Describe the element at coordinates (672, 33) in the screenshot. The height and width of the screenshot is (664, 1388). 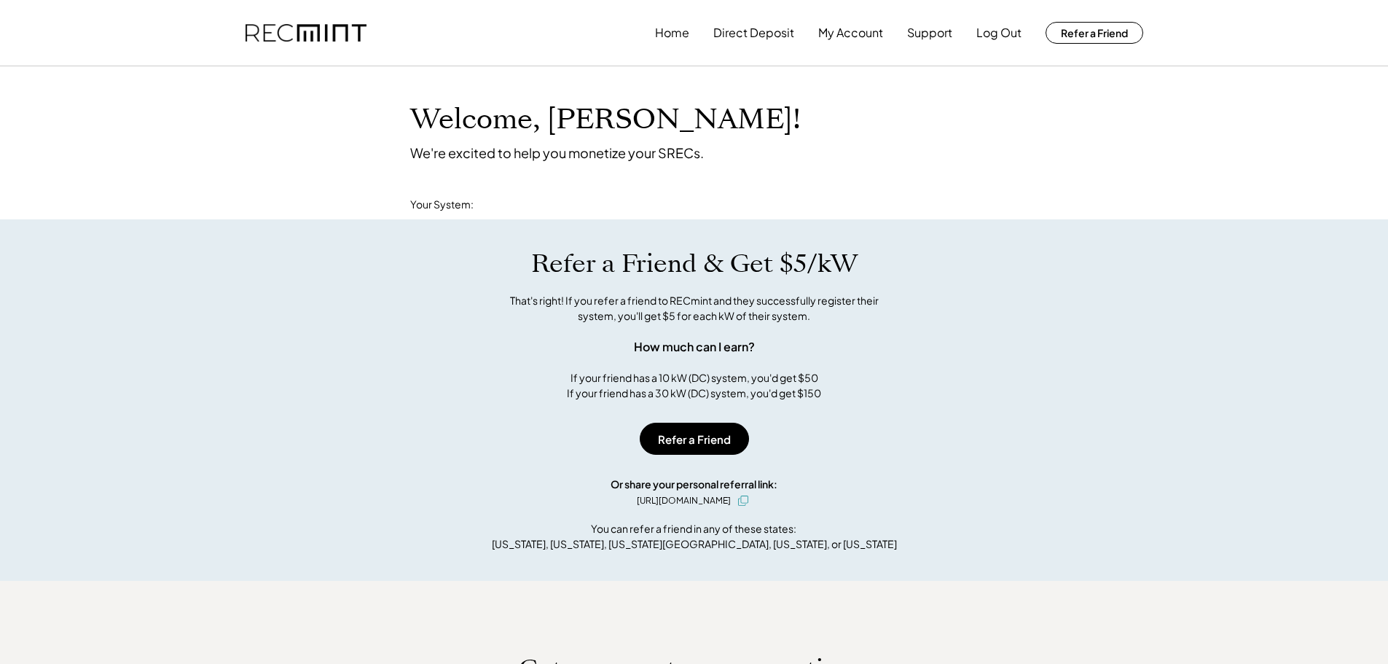
I see `button: Home` at that location.